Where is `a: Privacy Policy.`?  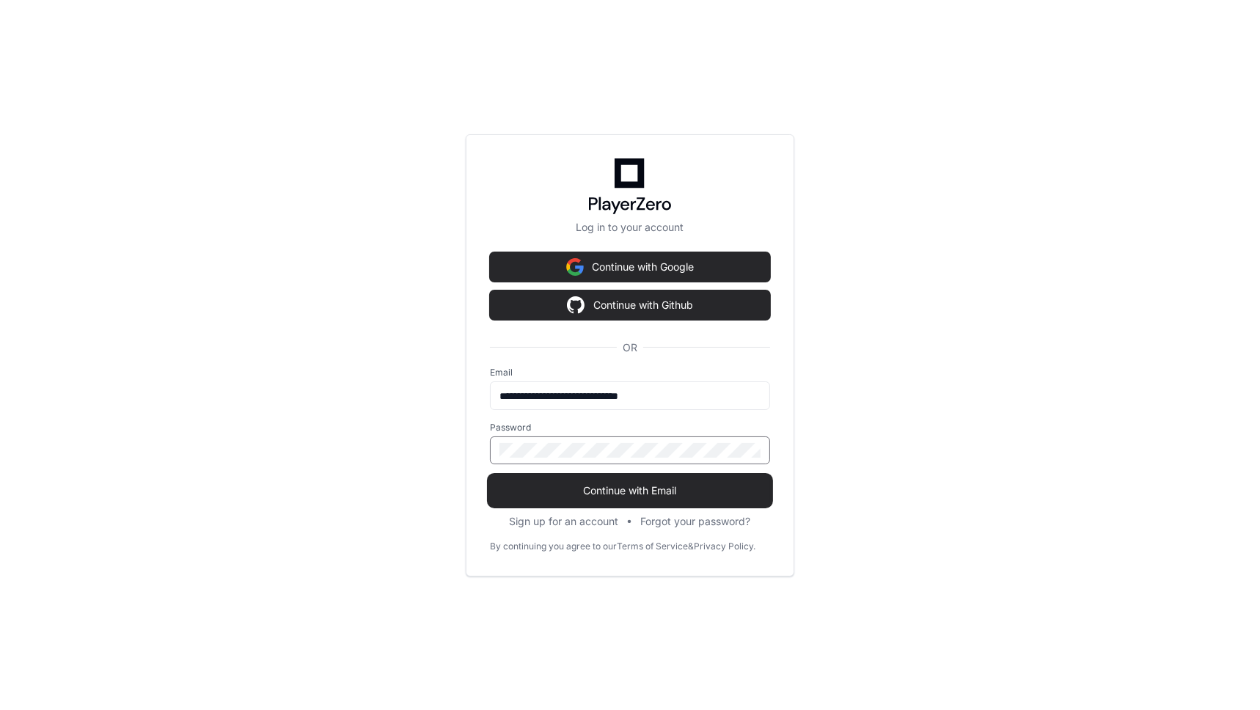 a: Privacy Policy. is located at coordinates (725, 547).